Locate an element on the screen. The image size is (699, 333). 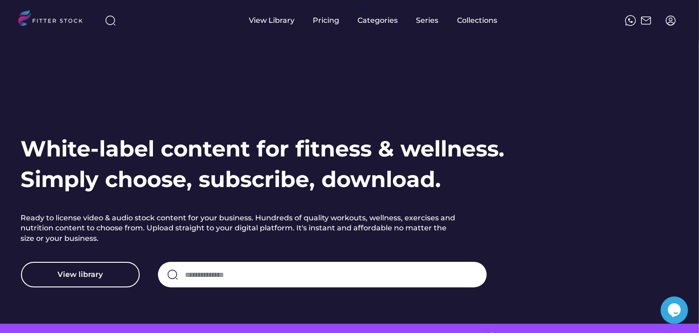
h1: White-label content for fitness & wellness. Simply choose, subscribe, download. is located at coordinates (263, 164).